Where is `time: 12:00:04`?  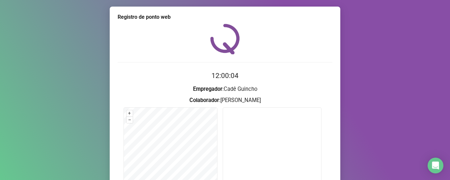 time: 12:00:04 is located at coordinates (225, 76).